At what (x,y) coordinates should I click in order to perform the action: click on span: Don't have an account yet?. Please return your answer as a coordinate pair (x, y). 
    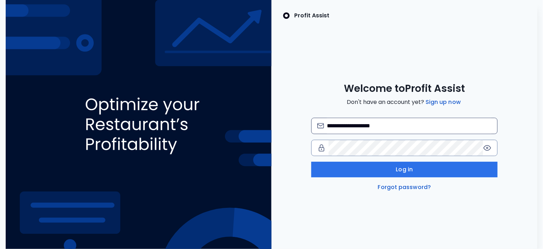
    Looking at the image, I should click on (404, 102).